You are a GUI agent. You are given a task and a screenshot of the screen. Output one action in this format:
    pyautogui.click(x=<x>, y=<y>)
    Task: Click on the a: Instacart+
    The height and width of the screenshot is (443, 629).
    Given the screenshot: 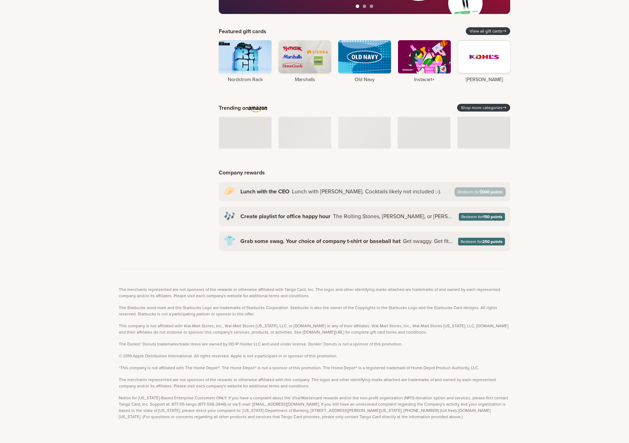 What is the action you would take?
    pyautogui.click(x=424, y=62)
    